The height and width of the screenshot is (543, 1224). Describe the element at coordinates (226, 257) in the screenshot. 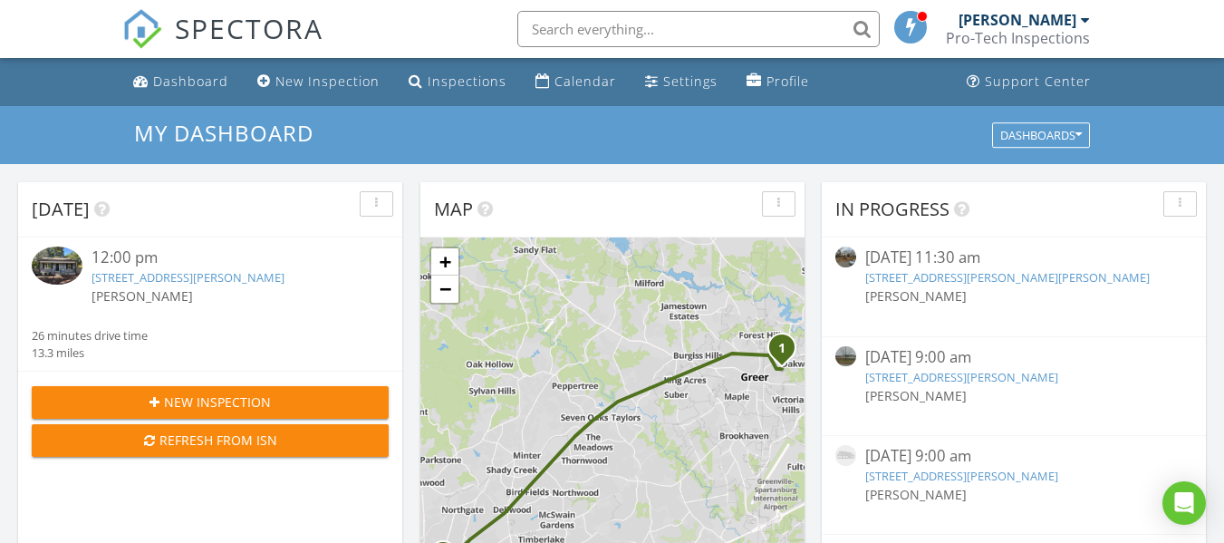

I see `div: 12:00 pm` at that location.